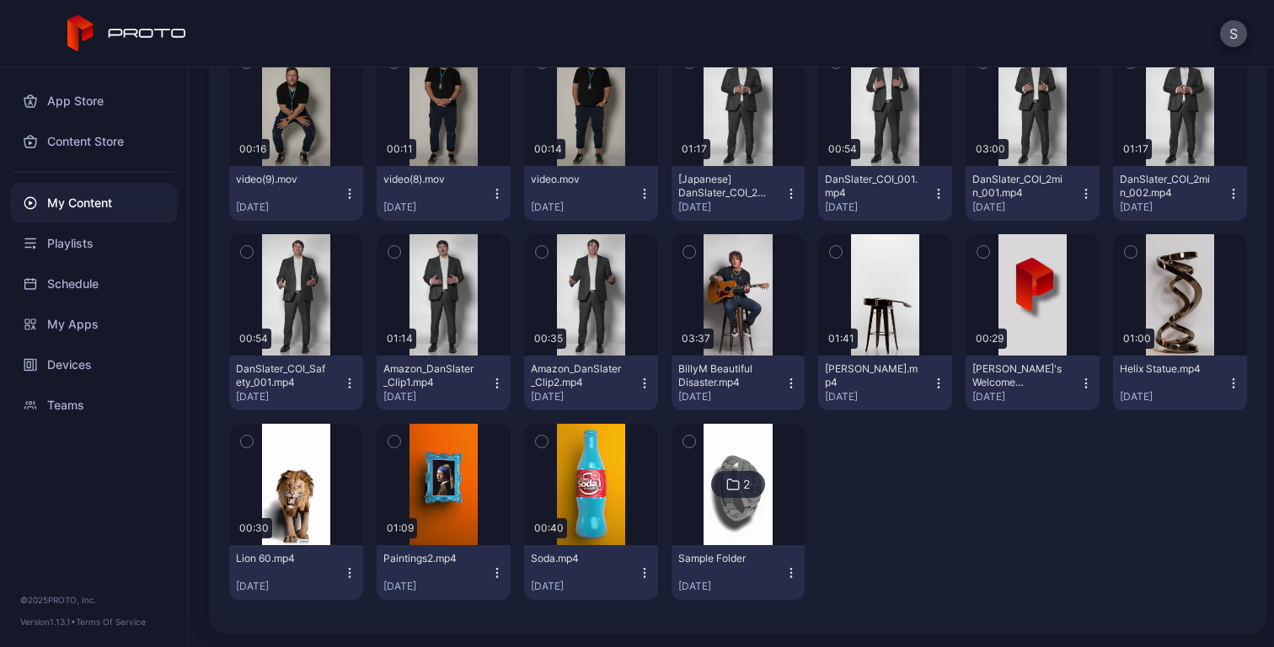  What do you see at coordinates (282, 179) in the screenshot?
I see `div: video(9).mov` at bounding box center [282, 179].